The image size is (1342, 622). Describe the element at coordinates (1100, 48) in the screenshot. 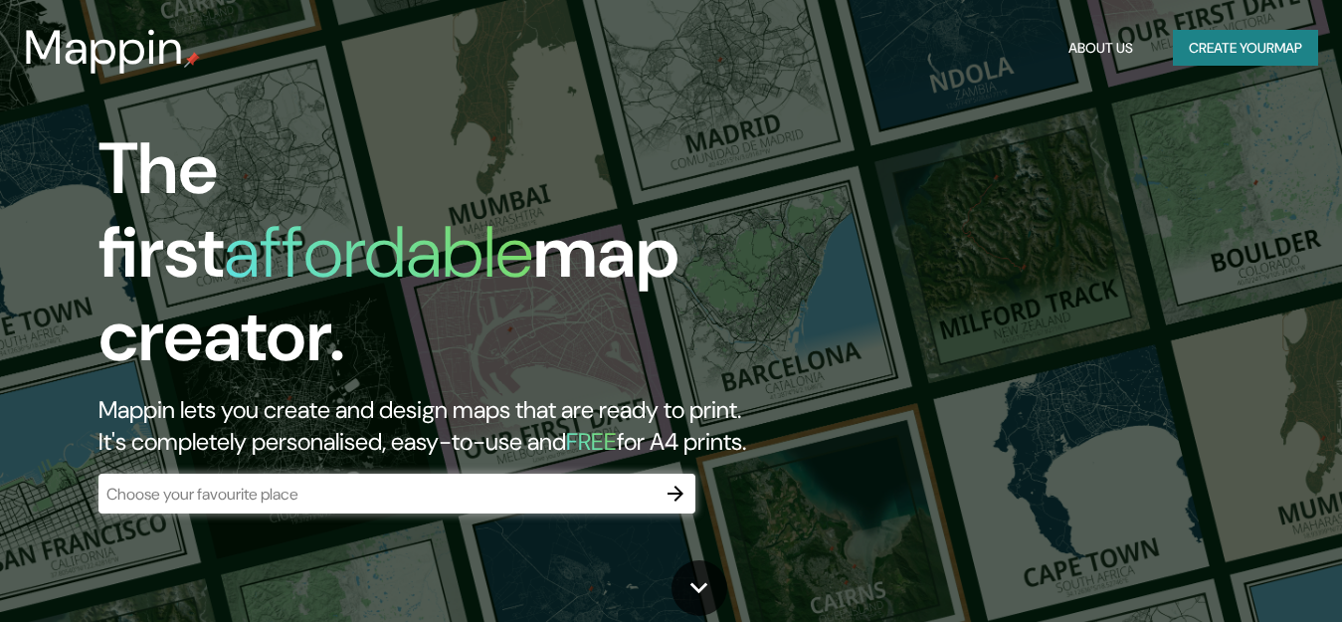

I see `button: About Us` at that location.